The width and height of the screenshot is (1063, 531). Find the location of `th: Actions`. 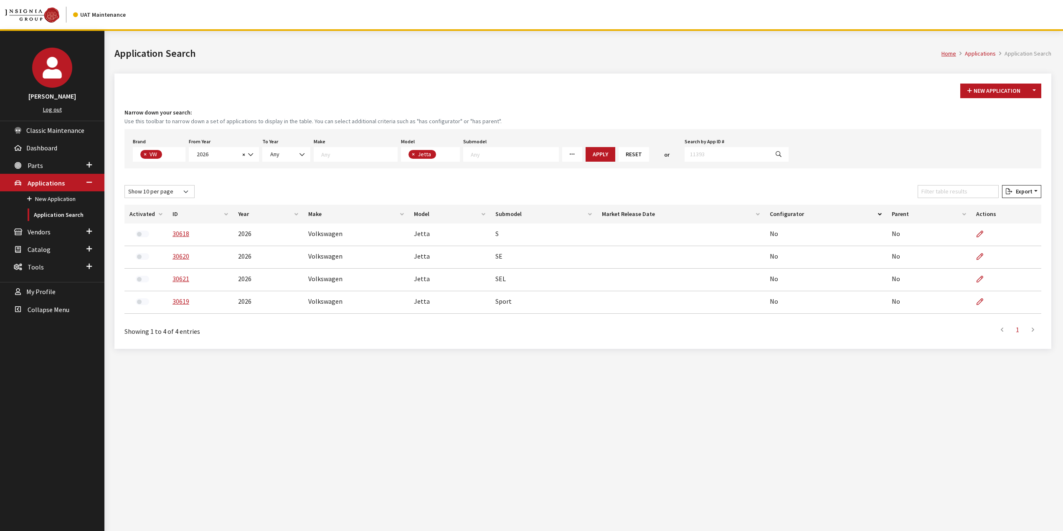

th: Actions is located at coordinates (1006, 214).